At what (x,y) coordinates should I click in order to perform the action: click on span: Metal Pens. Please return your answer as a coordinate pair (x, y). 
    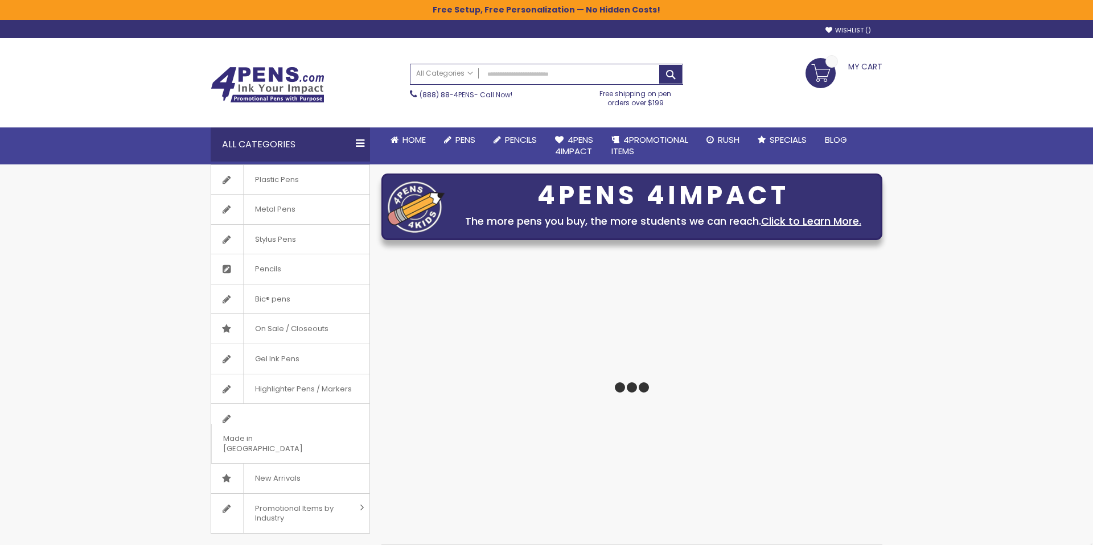
    Looking at the image, I should click on (275, 209).